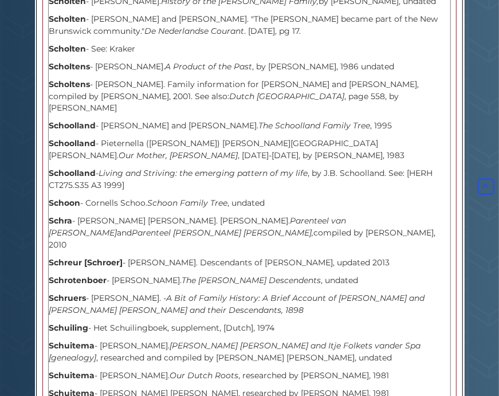 This screenshot has width=499, height=396. Describe the element at coordinates (208, 66) in the screenshot. I see `i: A Product of the Past` at that location.